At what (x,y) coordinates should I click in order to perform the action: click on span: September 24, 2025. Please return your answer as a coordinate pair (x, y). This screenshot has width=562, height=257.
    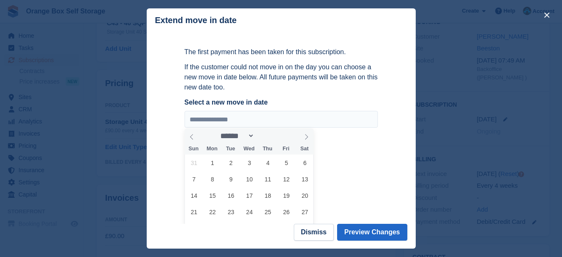
    Looking at the image, I should click on (249, 212).